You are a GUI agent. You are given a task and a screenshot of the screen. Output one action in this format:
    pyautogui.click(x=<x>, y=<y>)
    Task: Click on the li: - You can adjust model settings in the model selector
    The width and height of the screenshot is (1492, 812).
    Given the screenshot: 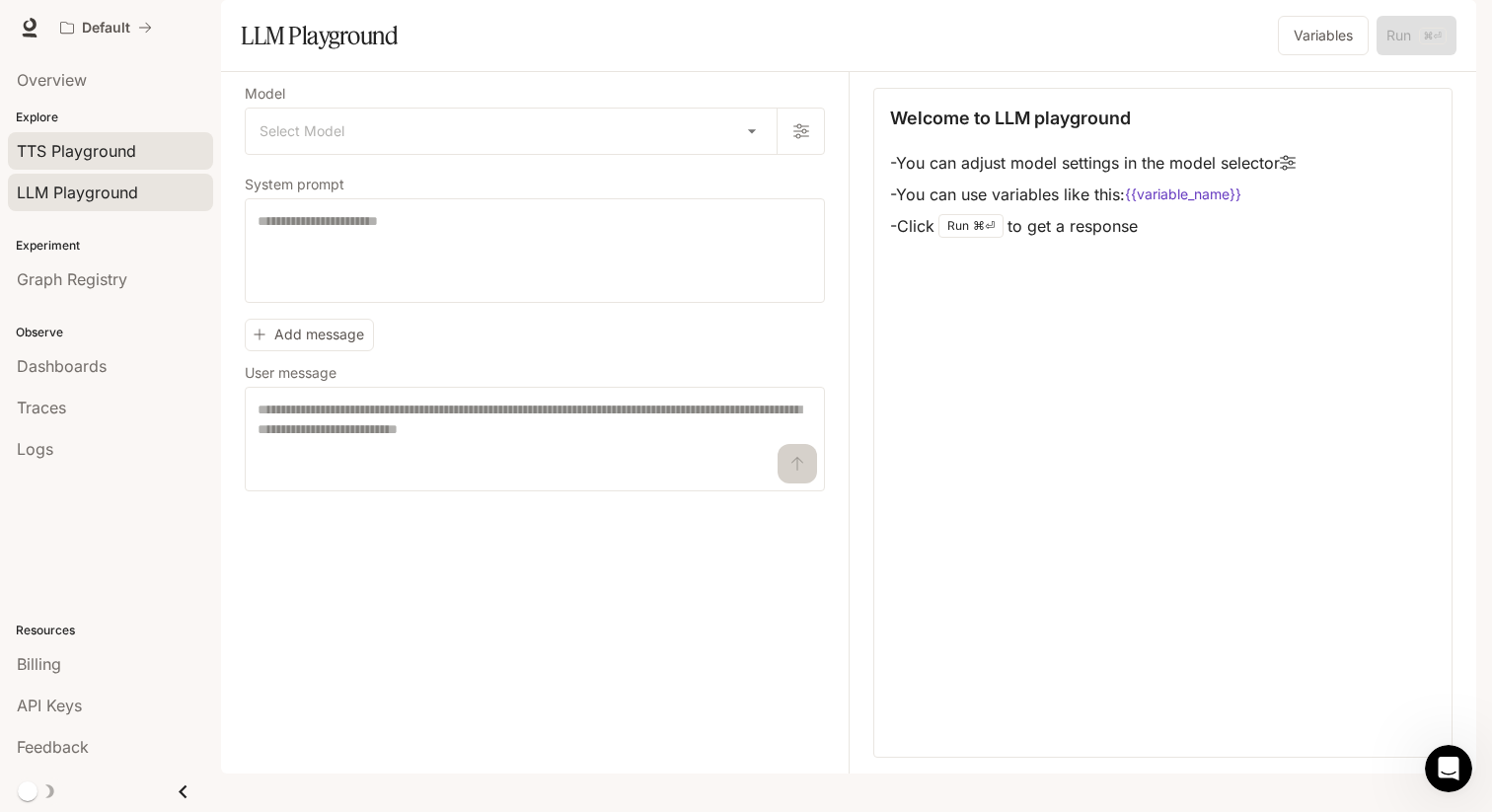 What is the action you would take?
    pyautogui.click(x=1092, y=163)
    